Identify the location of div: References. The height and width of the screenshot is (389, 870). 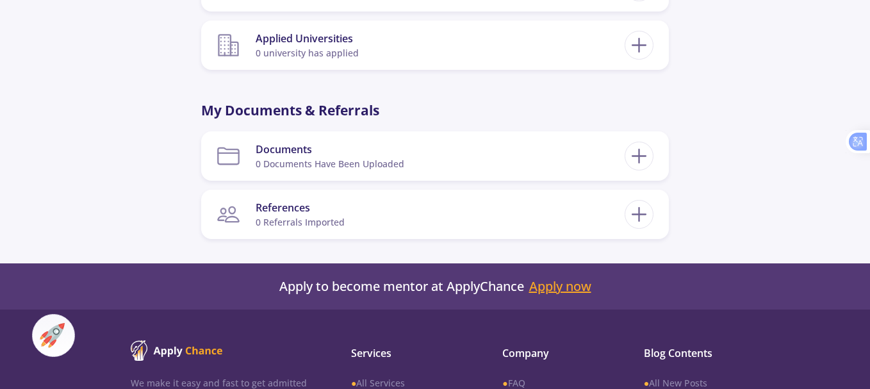
(300, 208).